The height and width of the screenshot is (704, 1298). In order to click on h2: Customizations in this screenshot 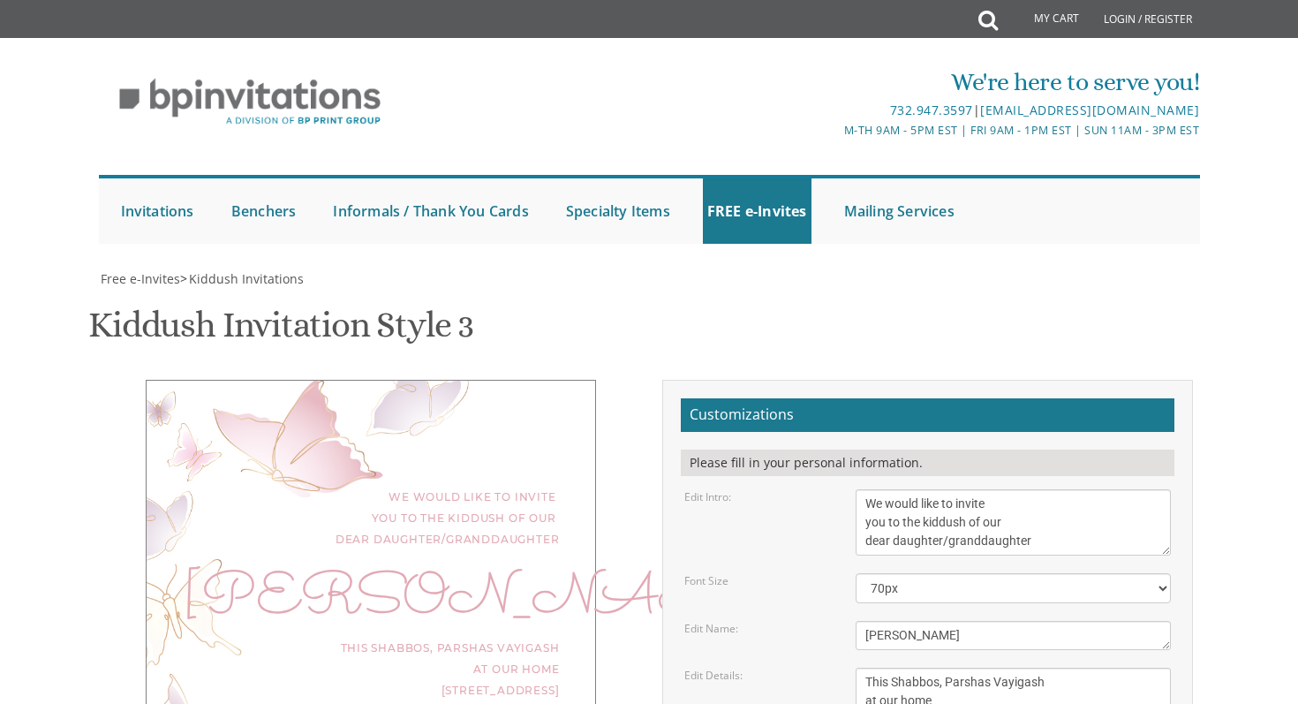, I will do `click(927, 415)`.